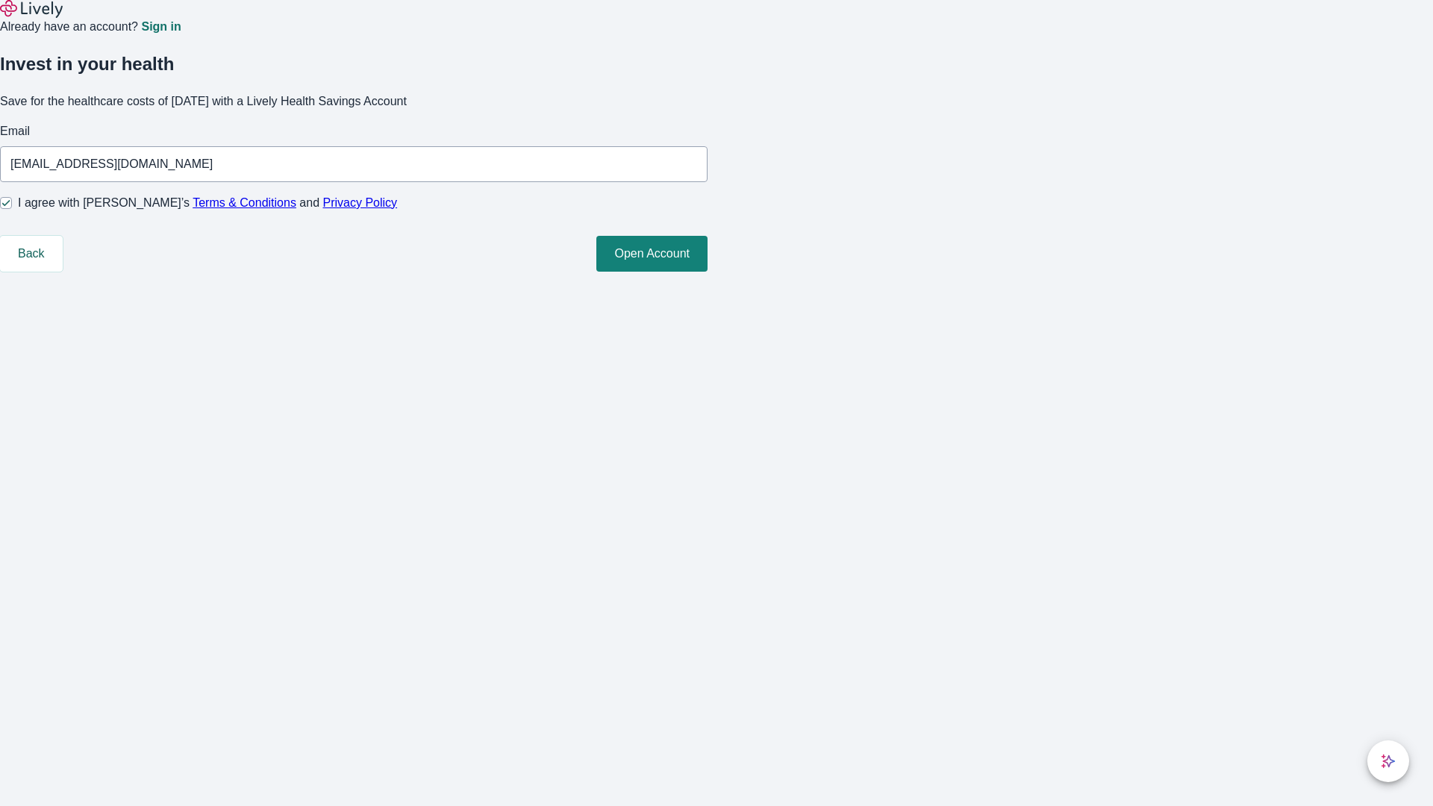 The width and height of the screenshot is (1433, 806). What do you see at coordinates (160, 27) in the screenshot?
I see `div: Sign in` at bounding box center [160, 27].